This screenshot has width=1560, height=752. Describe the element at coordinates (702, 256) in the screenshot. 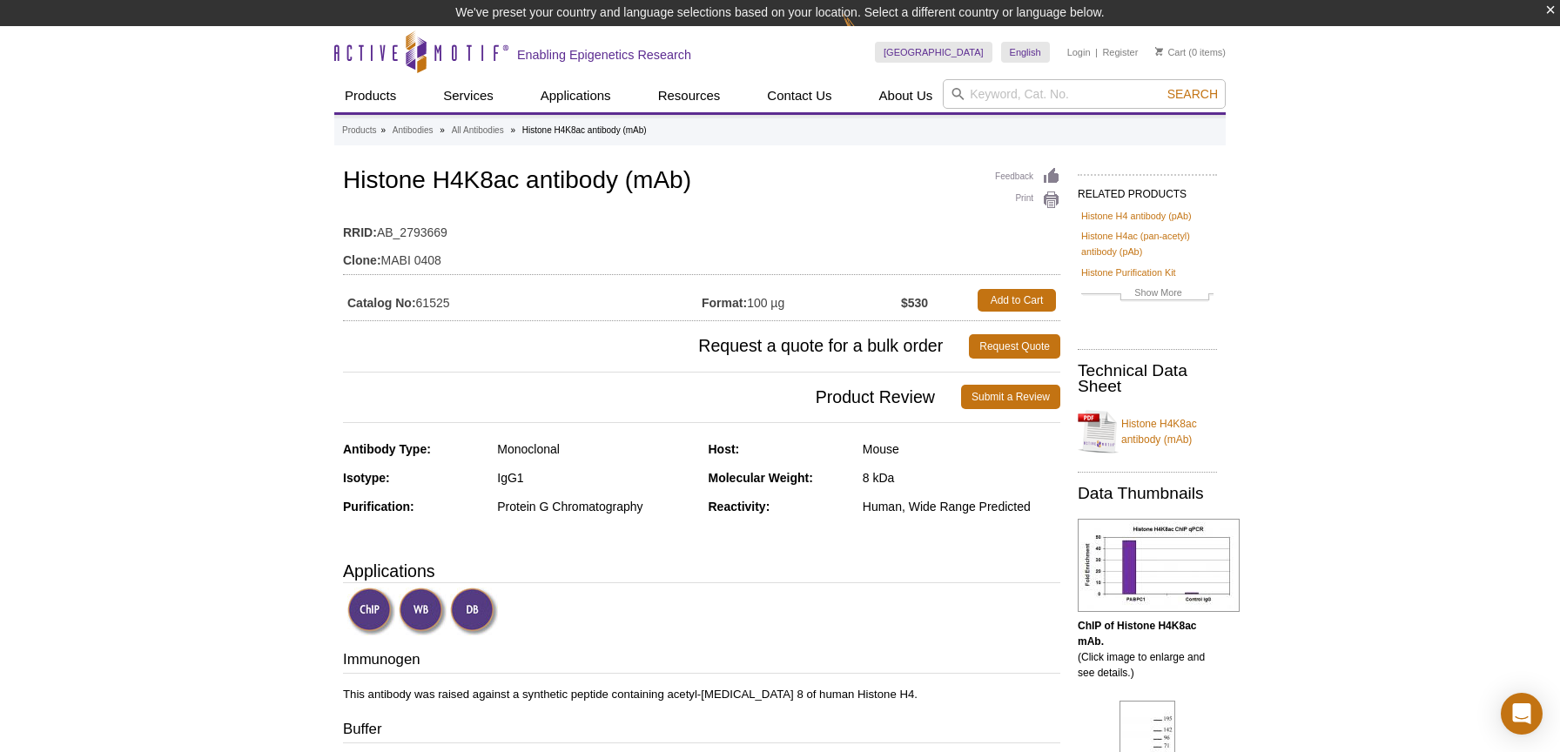

I see `td: MABI 0408` at that location.